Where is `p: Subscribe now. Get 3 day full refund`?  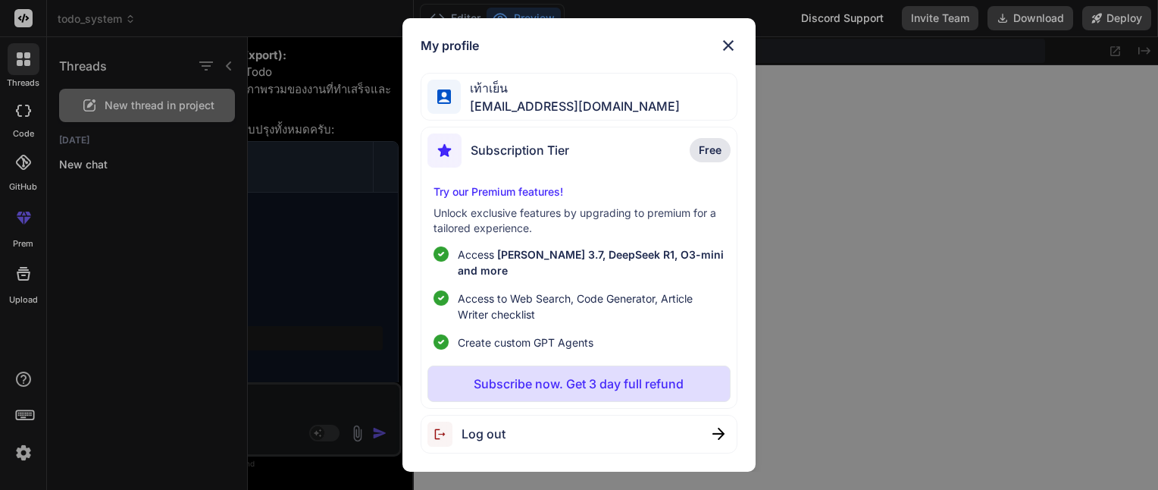
p: Subscribe now. Get 3 day full refund is located at coordinates (578, 383).